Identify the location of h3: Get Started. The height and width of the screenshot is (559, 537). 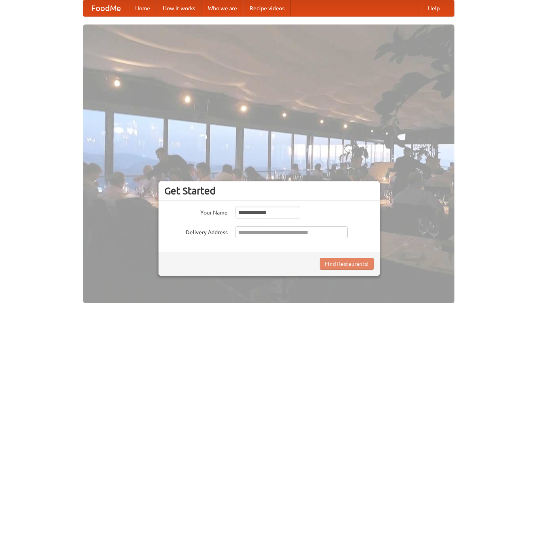
(269, 191).